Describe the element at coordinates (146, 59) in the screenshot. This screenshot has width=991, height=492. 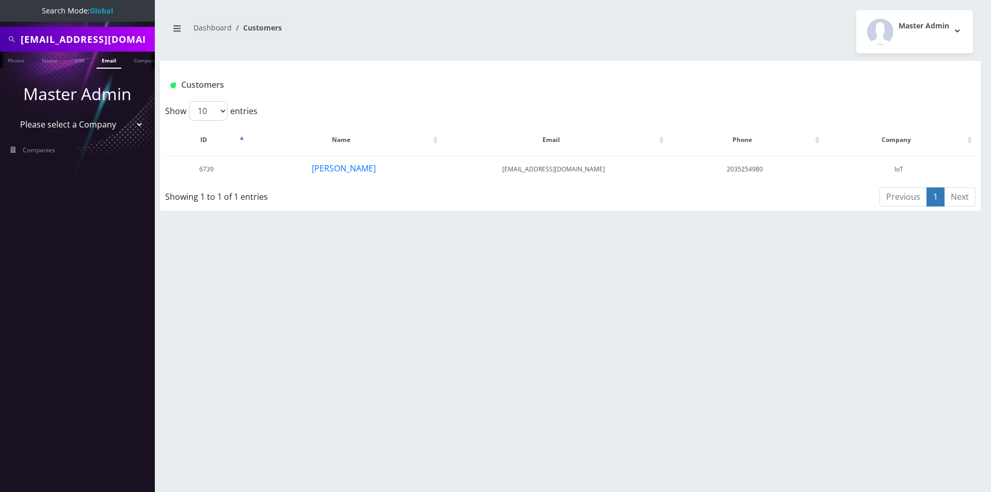
I see `a: Company` at that location.